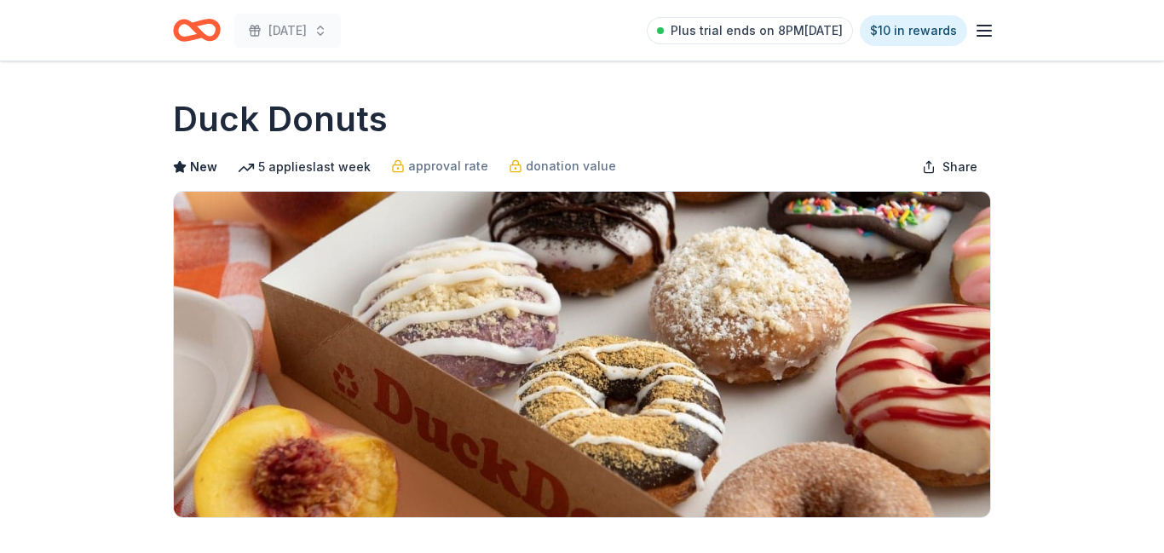 This screenshot has width=1164, height=553. What do you see at coordinates (571, 166) in the screenshot?
I see `span: donation value` at bounding box center [571, 166].